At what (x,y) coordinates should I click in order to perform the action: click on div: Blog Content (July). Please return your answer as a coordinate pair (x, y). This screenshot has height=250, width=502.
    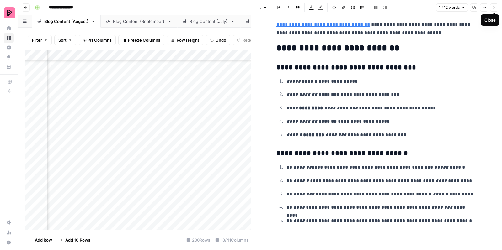
    Looking at the image, I should click on (209, 21).